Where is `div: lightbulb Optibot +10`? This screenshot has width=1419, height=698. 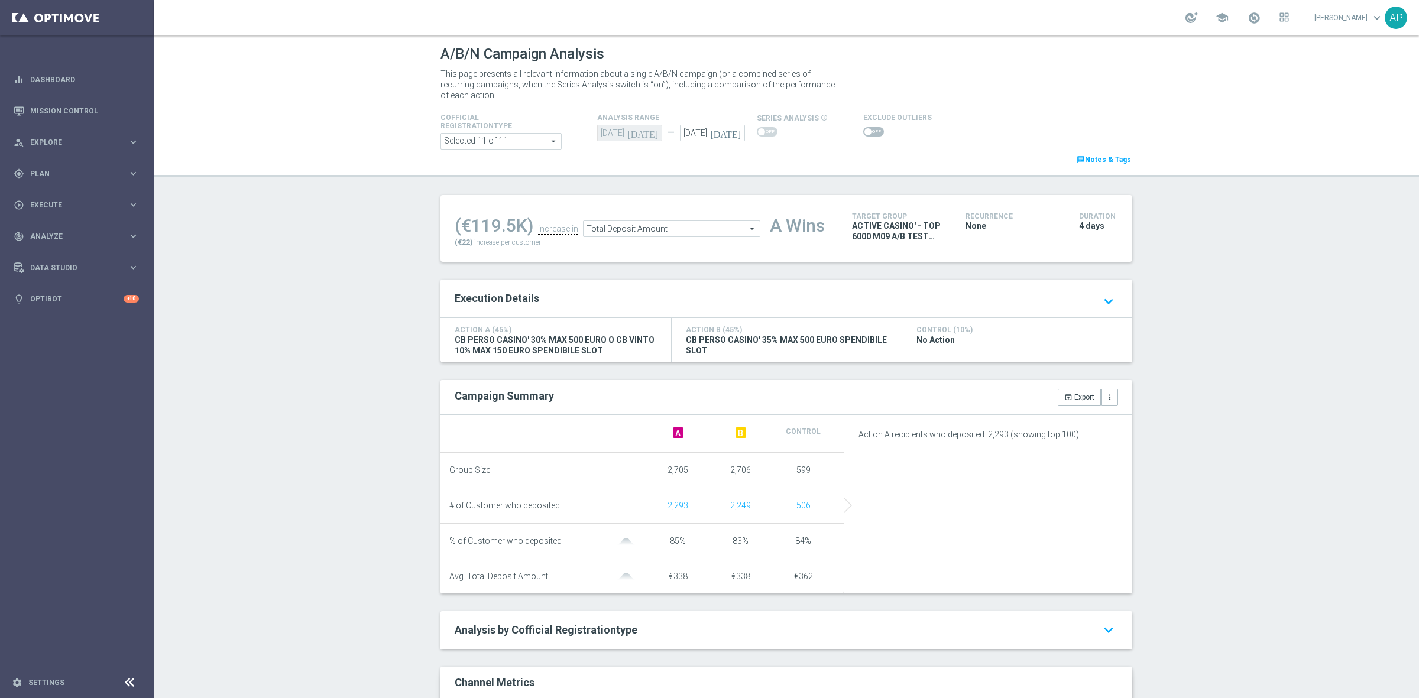
div: lightbulb Optibot +10 is located at coordinates (76, 299).